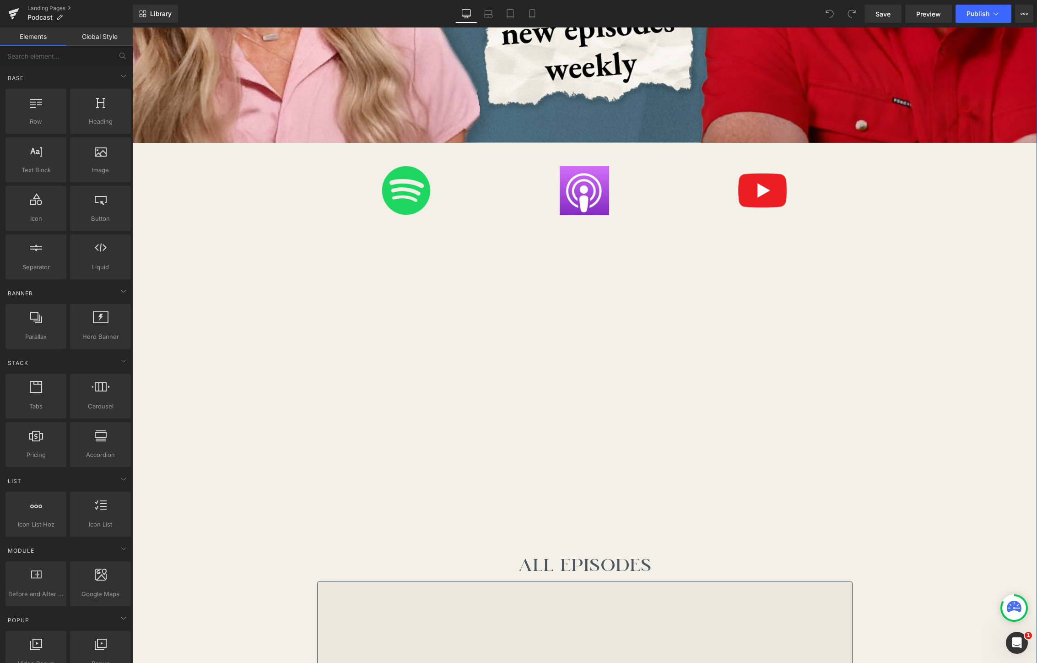 The width and height of the screenshot is (1037, 663). I want to click on a: Landing Pages, so click(80, 8).